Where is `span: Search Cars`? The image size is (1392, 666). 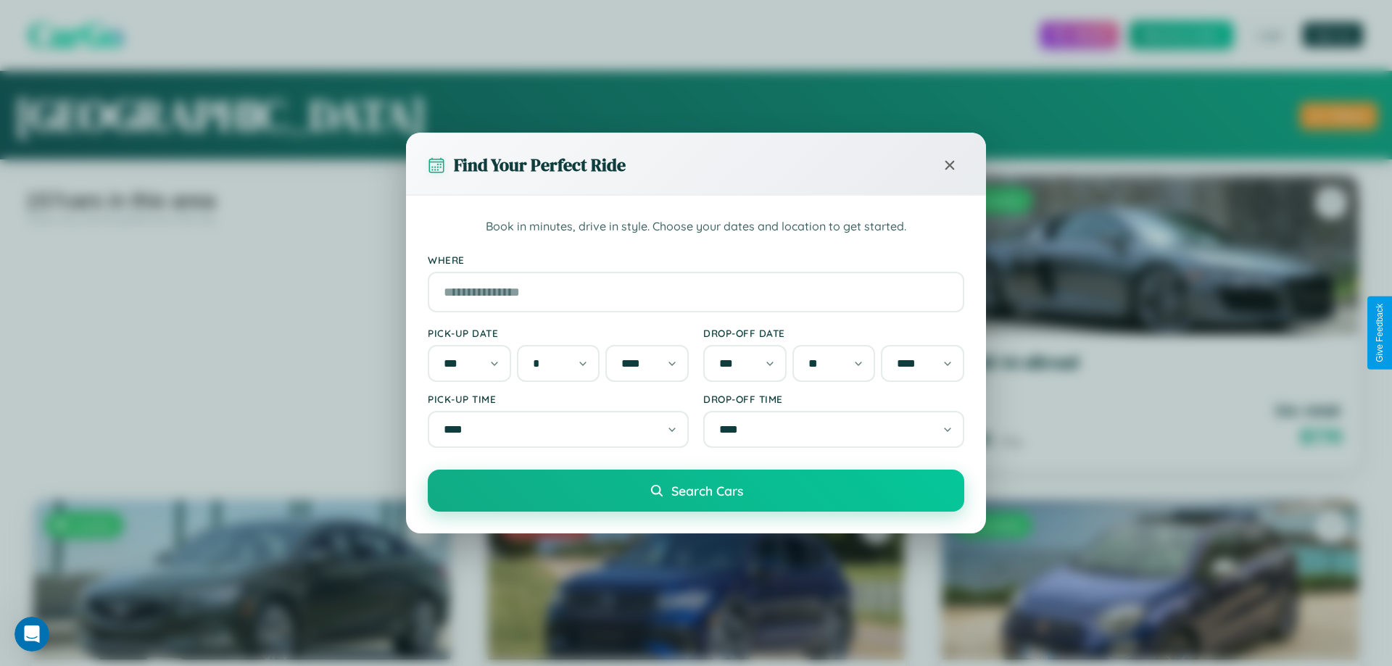 span: Search Cars is located at coordinates (707, 491).